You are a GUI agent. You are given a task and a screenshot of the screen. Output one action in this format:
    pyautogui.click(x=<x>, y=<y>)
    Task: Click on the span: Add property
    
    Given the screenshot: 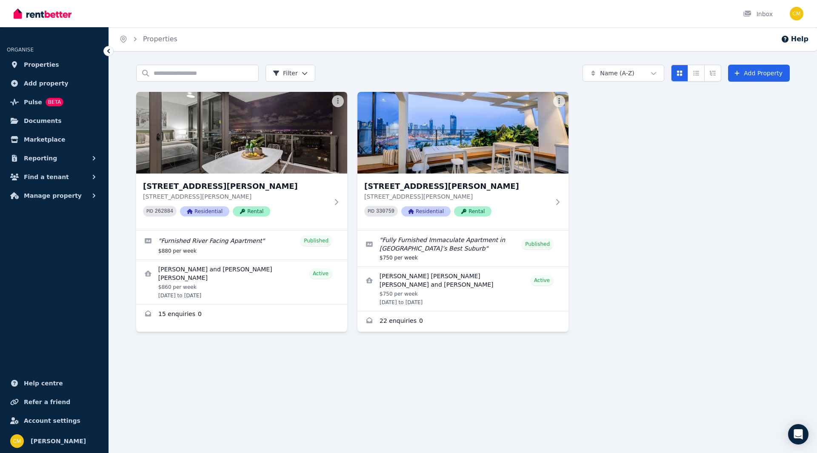 What is the action you would take?
    pyautogui.click(x=46, y=83)
    